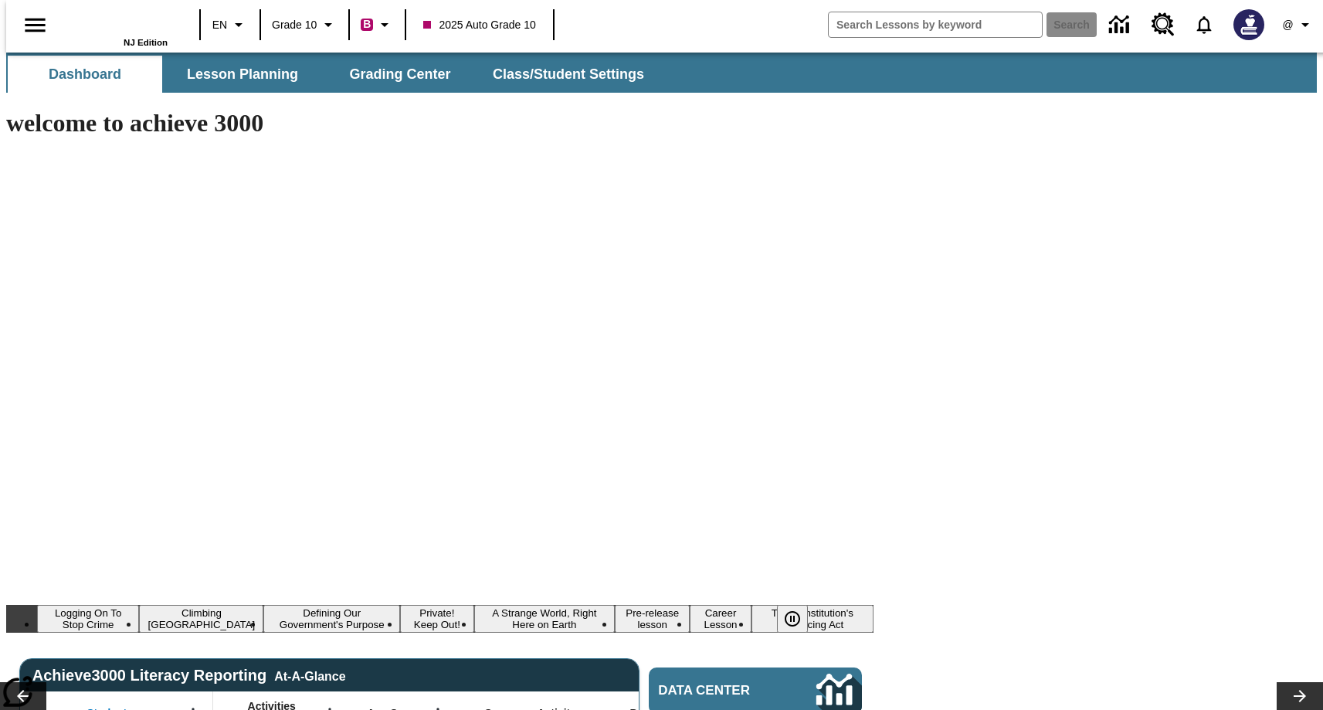  Describe the element at coordinates (377, 25) in the screenshot. I see `button: Boost Class color is violet red. Change class color` at that location.